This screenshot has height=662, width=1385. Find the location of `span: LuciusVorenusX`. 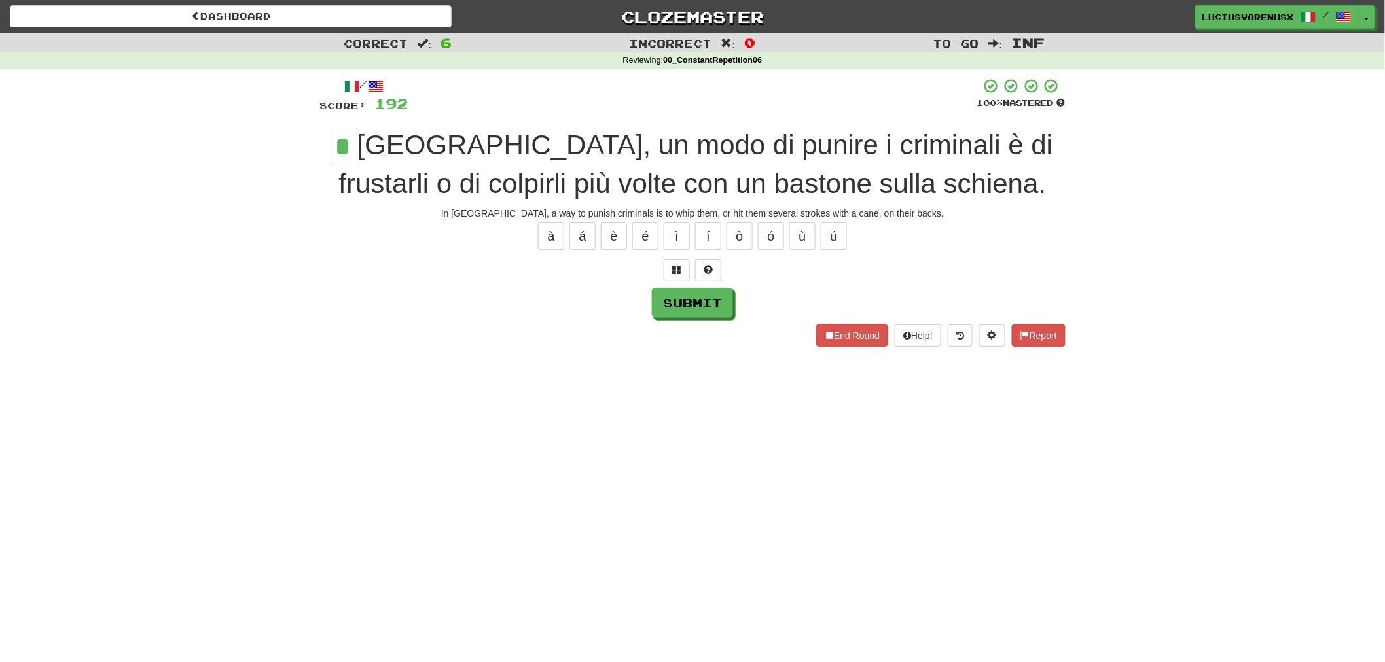

span: LuciusVorenusX is located at coordinates (1248, 17).